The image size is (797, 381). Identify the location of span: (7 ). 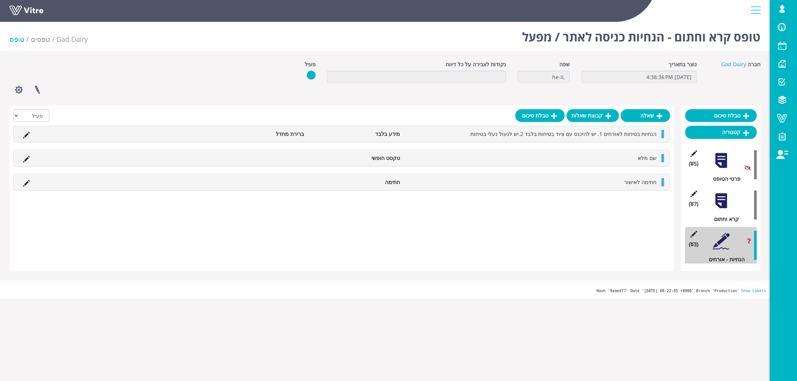
(693, 204).